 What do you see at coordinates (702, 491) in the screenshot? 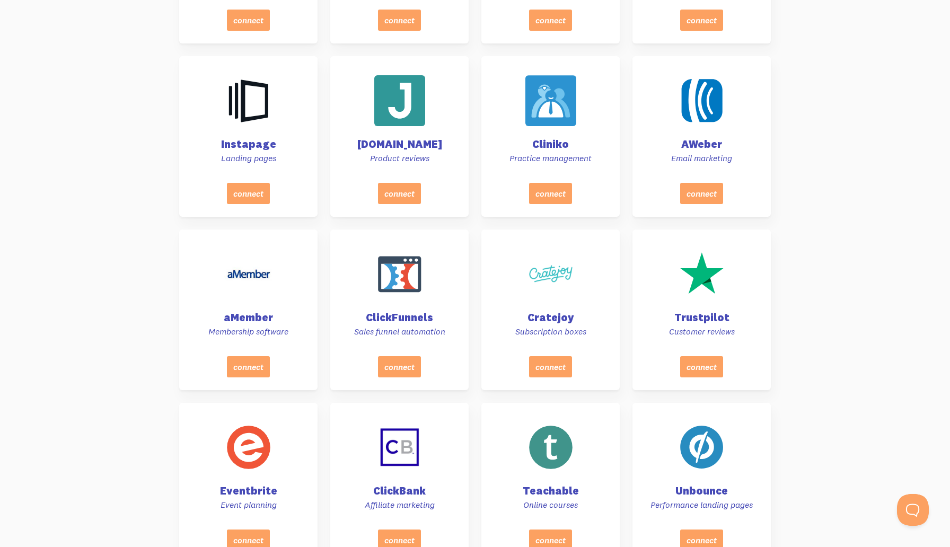
I see `h4: Unbounce` at bounding box center [702, 491].